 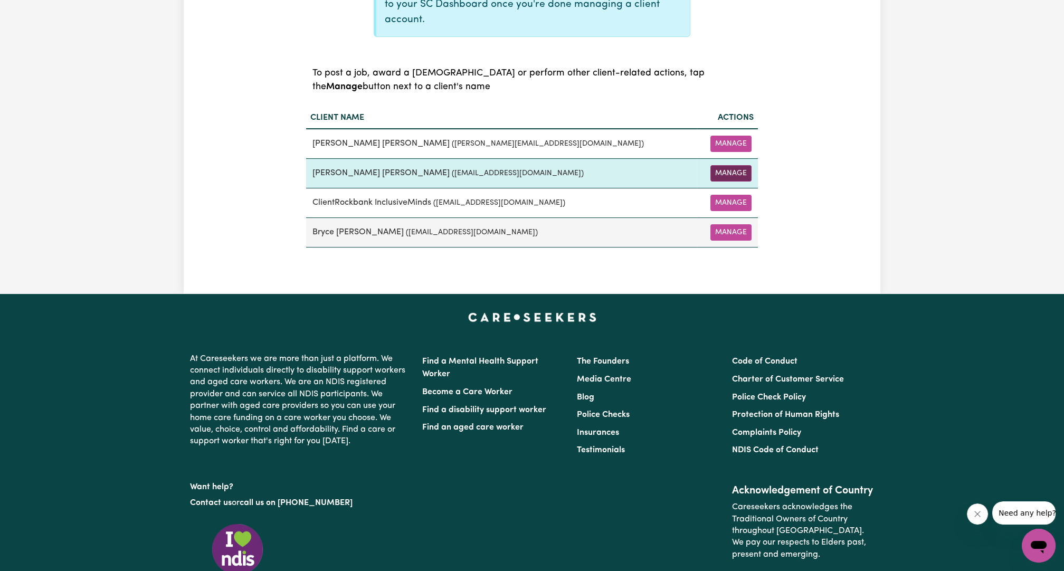 What do you see at coordinates (211, 503) in the screenshot?
I see `a: Contact us` at bounding box center [211, 503].